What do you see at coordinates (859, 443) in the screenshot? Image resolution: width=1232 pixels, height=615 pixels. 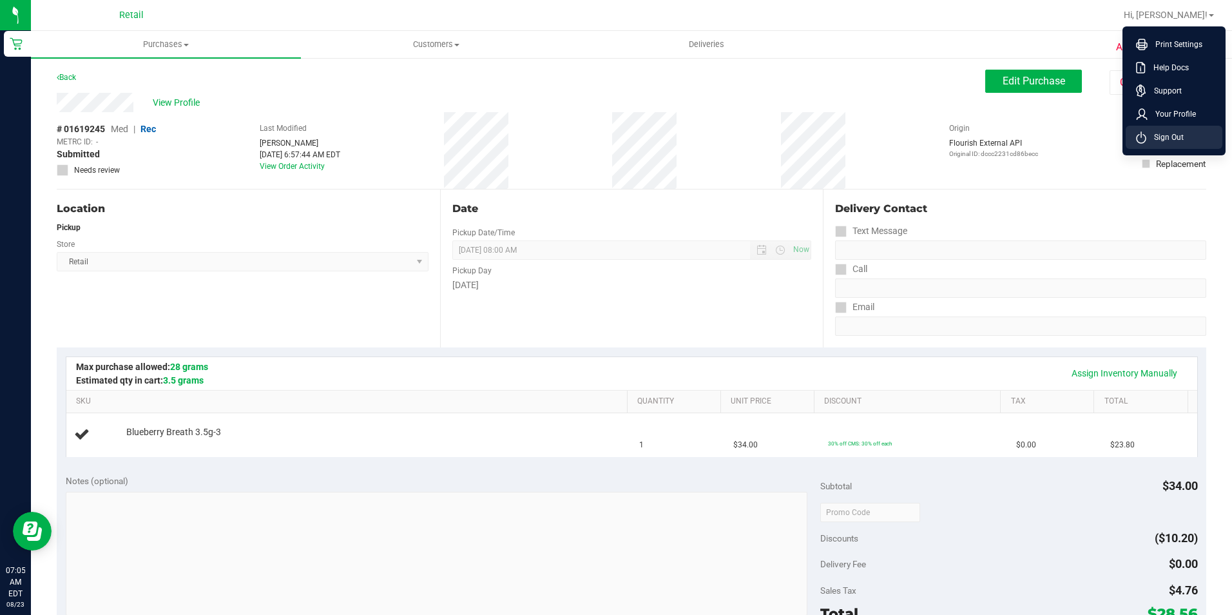 I see `span: 30% off CMS: 30% off each` at bounding box center [859, 443].